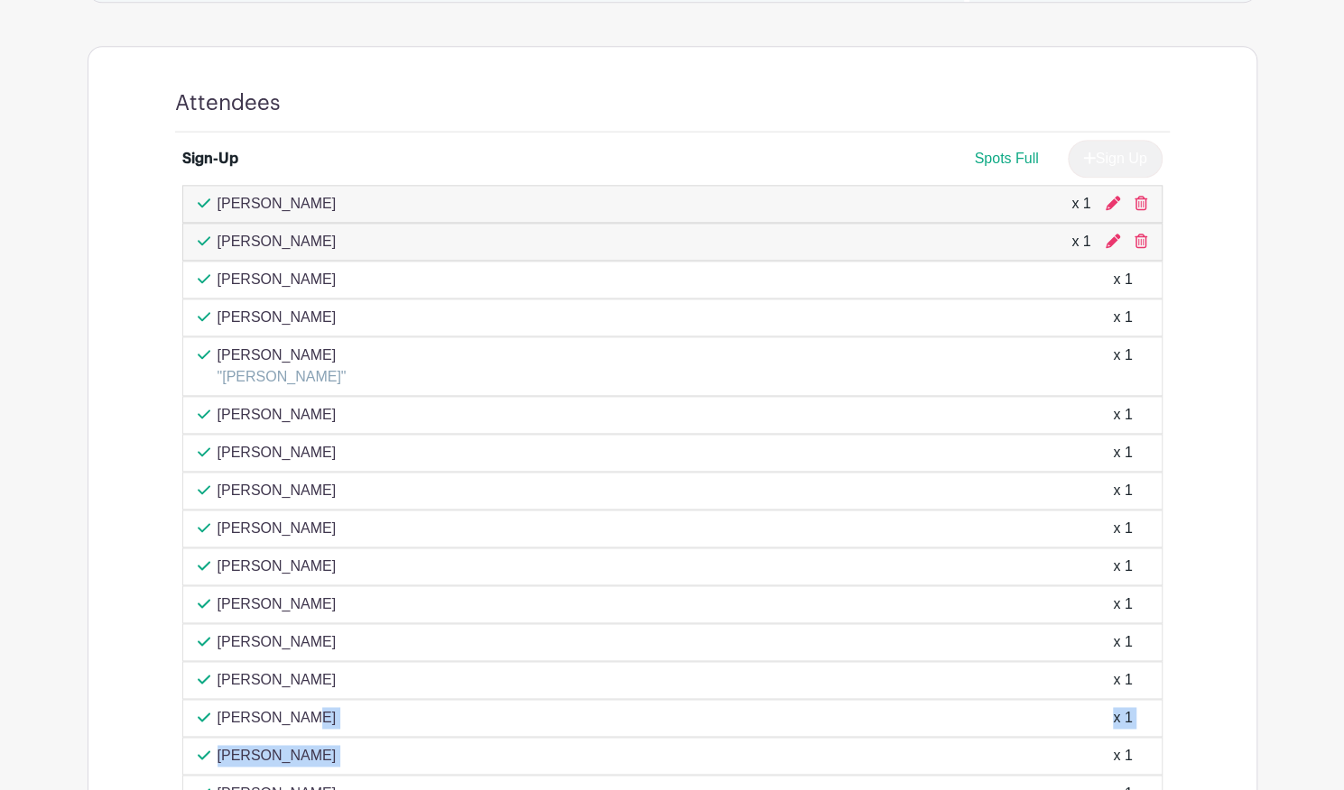 This screenshot has width=1344, height=790. What do you see at coordinates (227, 103) in the screenshot?
I see `h4: Attendees` at bounding box center [227, 103].